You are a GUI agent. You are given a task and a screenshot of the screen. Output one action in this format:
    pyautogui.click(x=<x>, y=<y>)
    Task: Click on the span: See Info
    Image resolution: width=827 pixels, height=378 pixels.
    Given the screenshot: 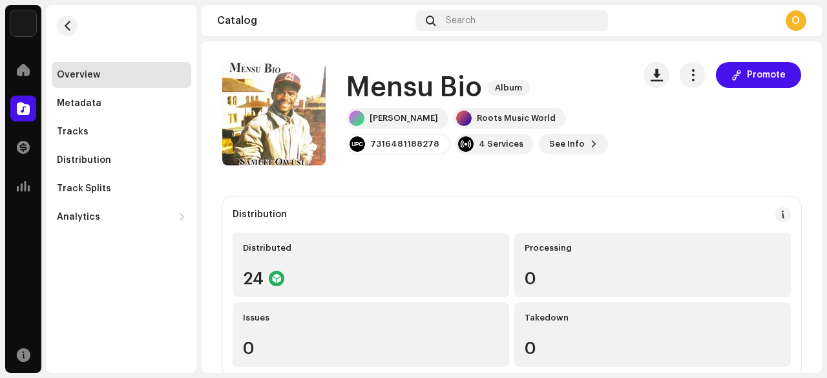 What is the action you would take?
    pyautogui.click(x=567, y=144)
    